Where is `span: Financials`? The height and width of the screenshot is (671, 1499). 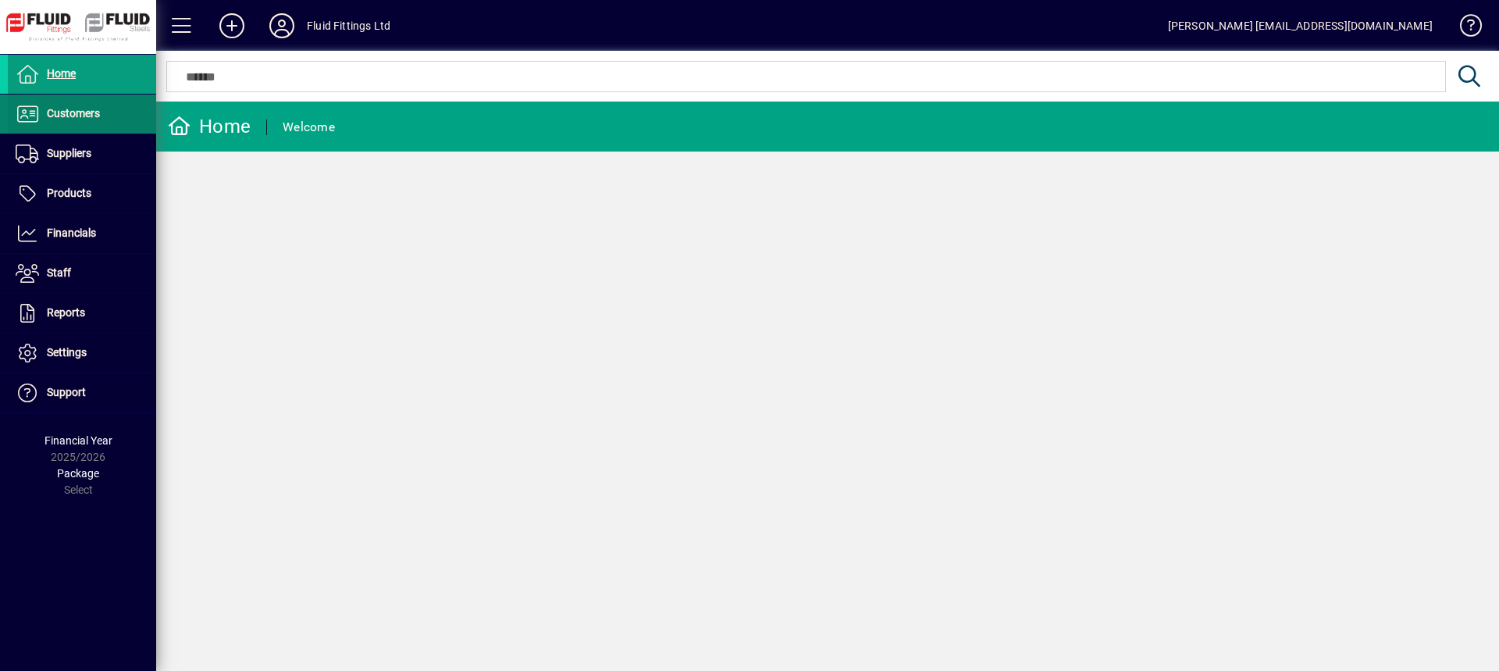
span: Financials is located at coordinates (71, 233).